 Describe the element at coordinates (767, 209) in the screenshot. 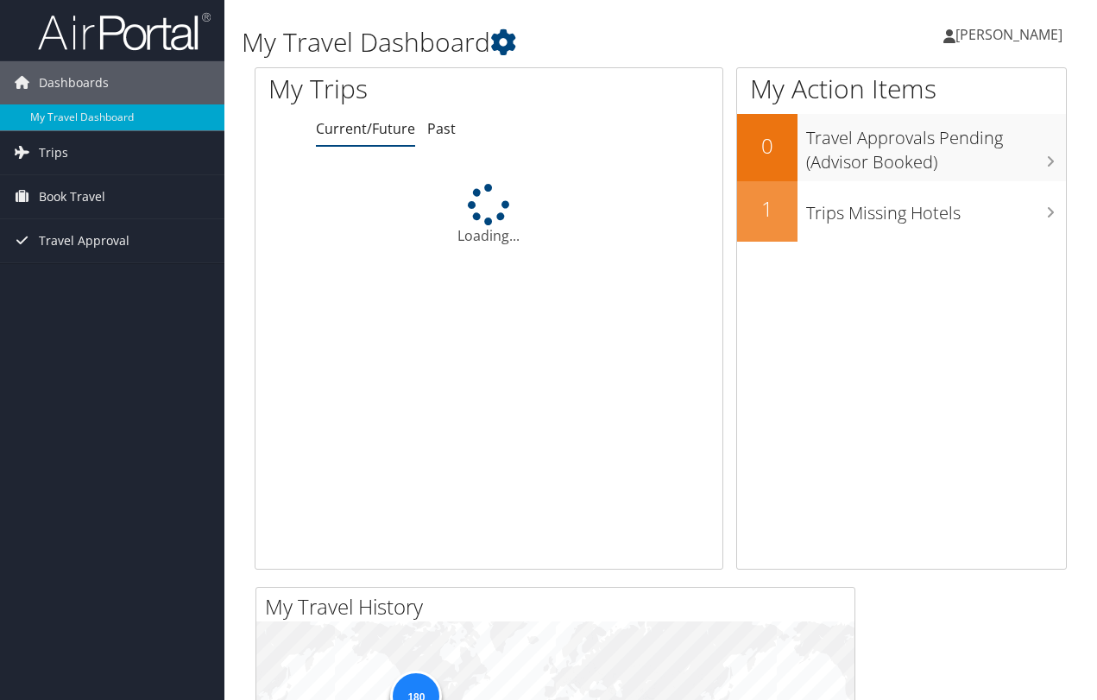

I see `h2: 1` at that location.